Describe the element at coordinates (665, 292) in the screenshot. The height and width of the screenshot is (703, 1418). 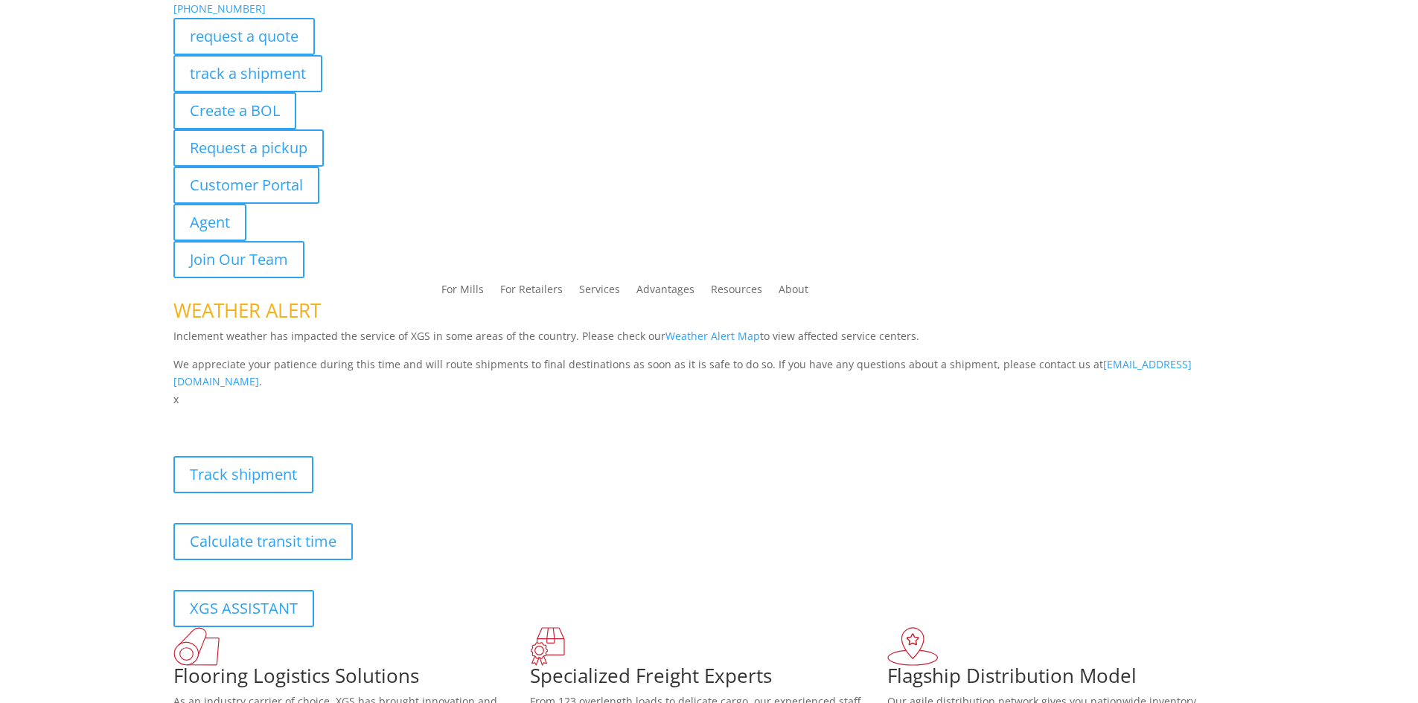
I see `a: Advantages` at that location.